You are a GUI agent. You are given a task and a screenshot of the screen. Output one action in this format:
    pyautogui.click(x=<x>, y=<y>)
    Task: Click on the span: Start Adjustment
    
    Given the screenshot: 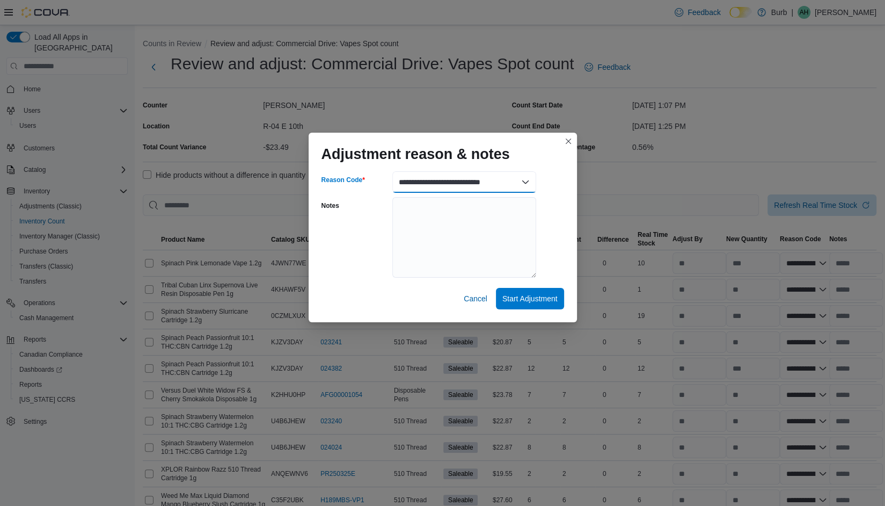 What is the action you would take?
    pyautogui.click(x=530, y=299)
    